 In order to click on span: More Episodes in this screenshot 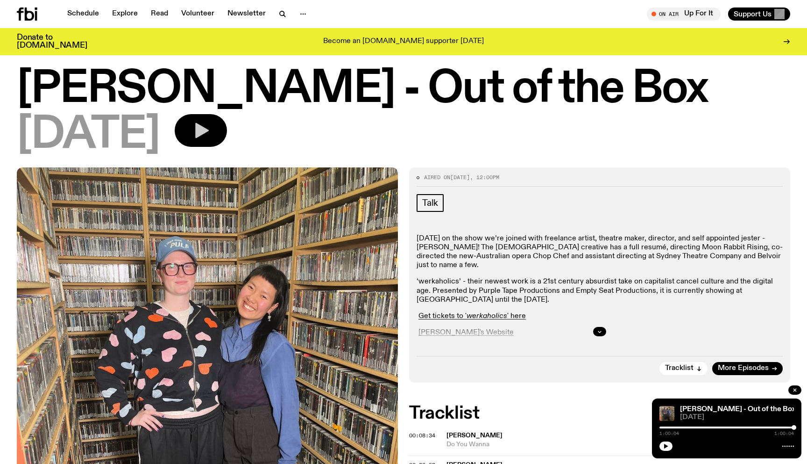, I will do `click(743, 368)`.